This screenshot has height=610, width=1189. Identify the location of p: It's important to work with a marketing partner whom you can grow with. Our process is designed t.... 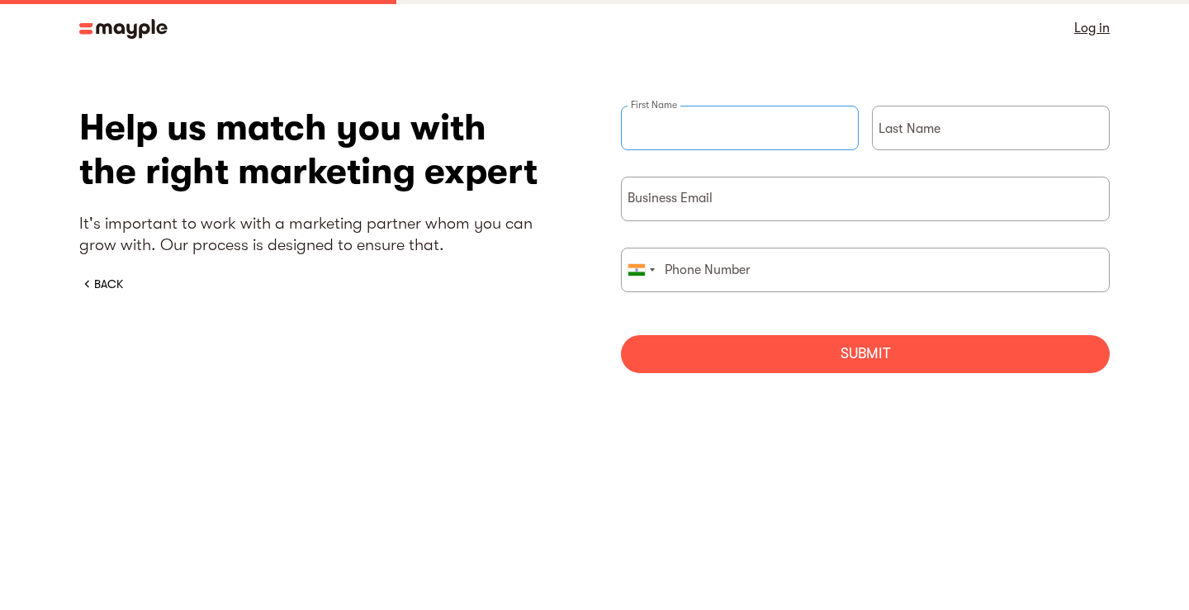
(324, 234).